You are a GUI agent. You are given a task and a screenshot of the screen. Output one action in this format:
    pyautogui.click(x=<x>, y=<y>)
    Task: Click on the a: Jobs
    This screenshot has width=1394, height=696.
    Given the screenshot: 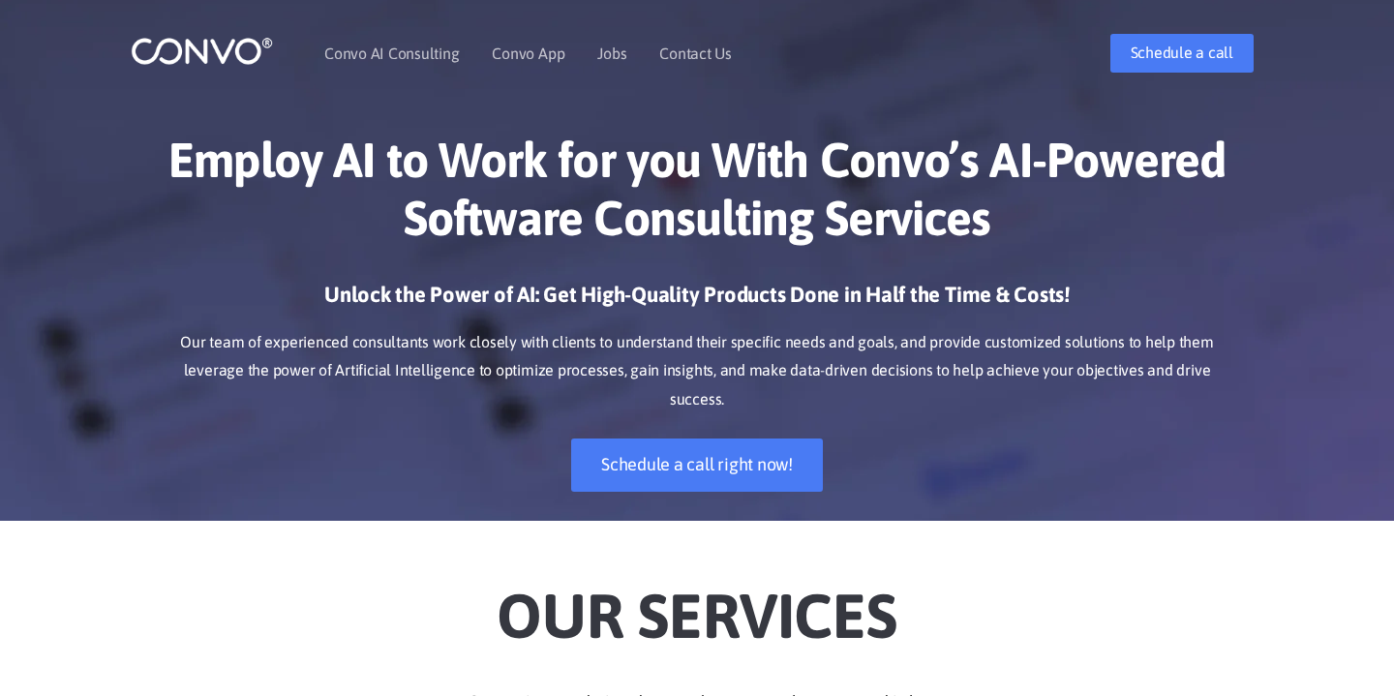 What is the action you would take?
    pyautogui.click(x=612, y=53)
    